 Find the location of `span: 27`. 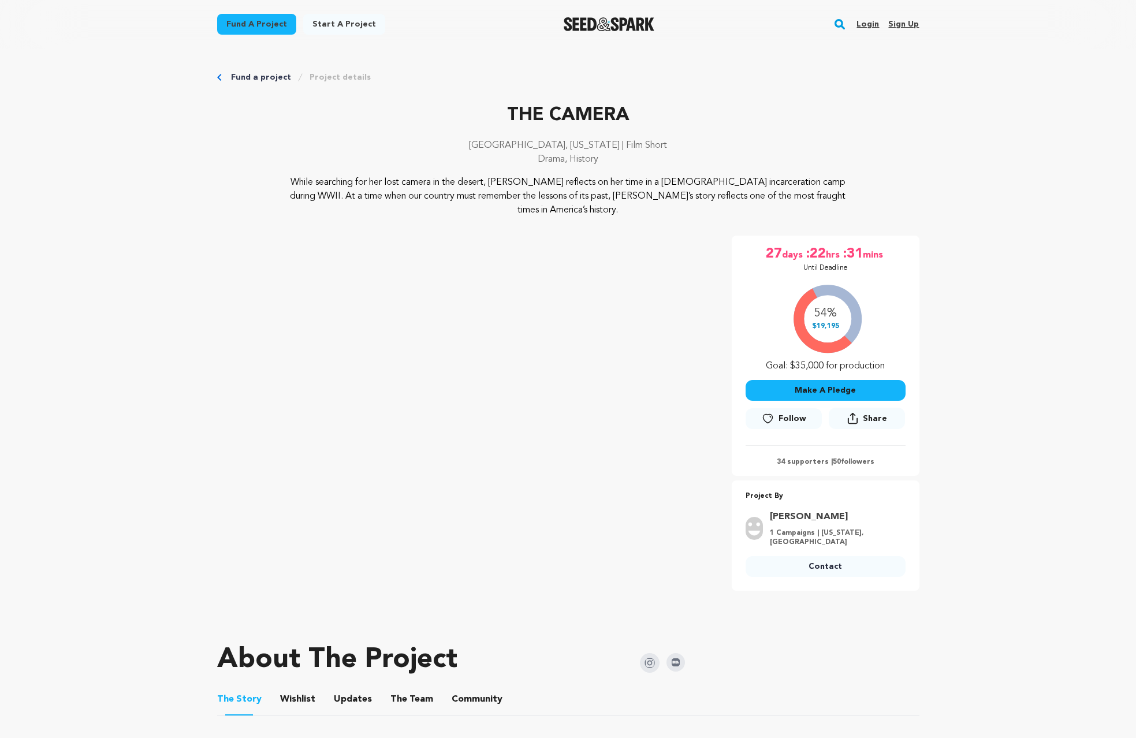

span: 27 is located at coordinates (774, 254).